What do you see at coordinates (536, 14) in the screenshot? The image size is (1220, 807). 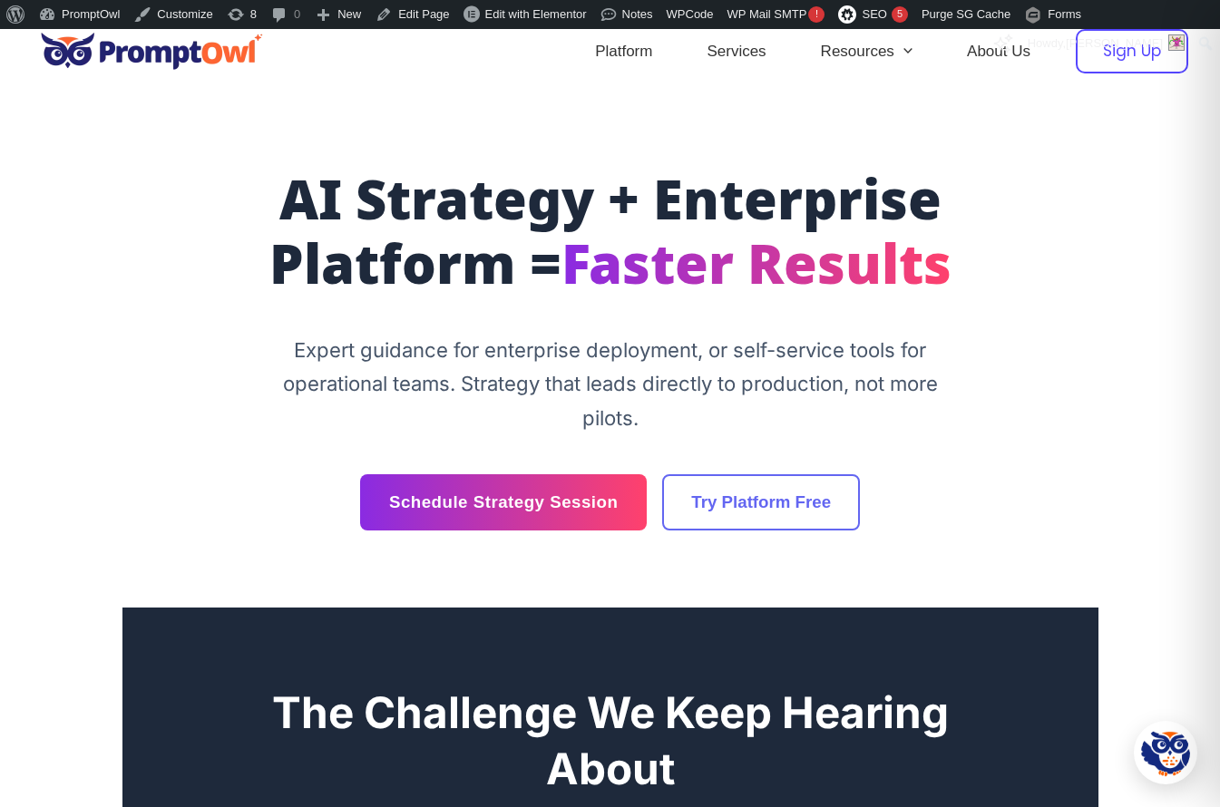 I see `span: Edit with Elementor` at bounding box center [536, 14].